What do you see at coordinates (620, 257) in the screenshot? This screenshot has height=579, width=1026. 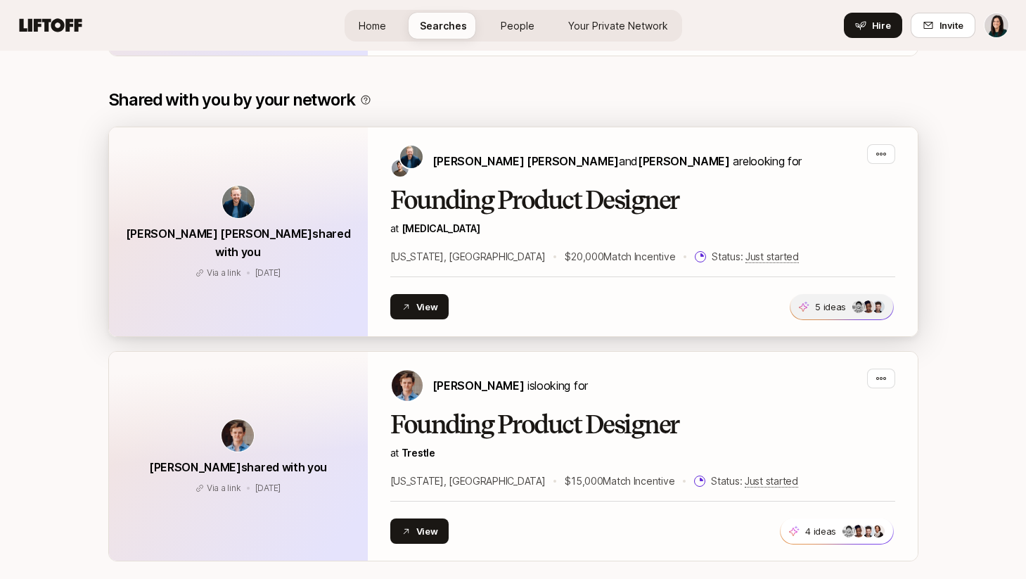 I see `p: $20,000 Match Incentive` at bounding box center [620, 257].